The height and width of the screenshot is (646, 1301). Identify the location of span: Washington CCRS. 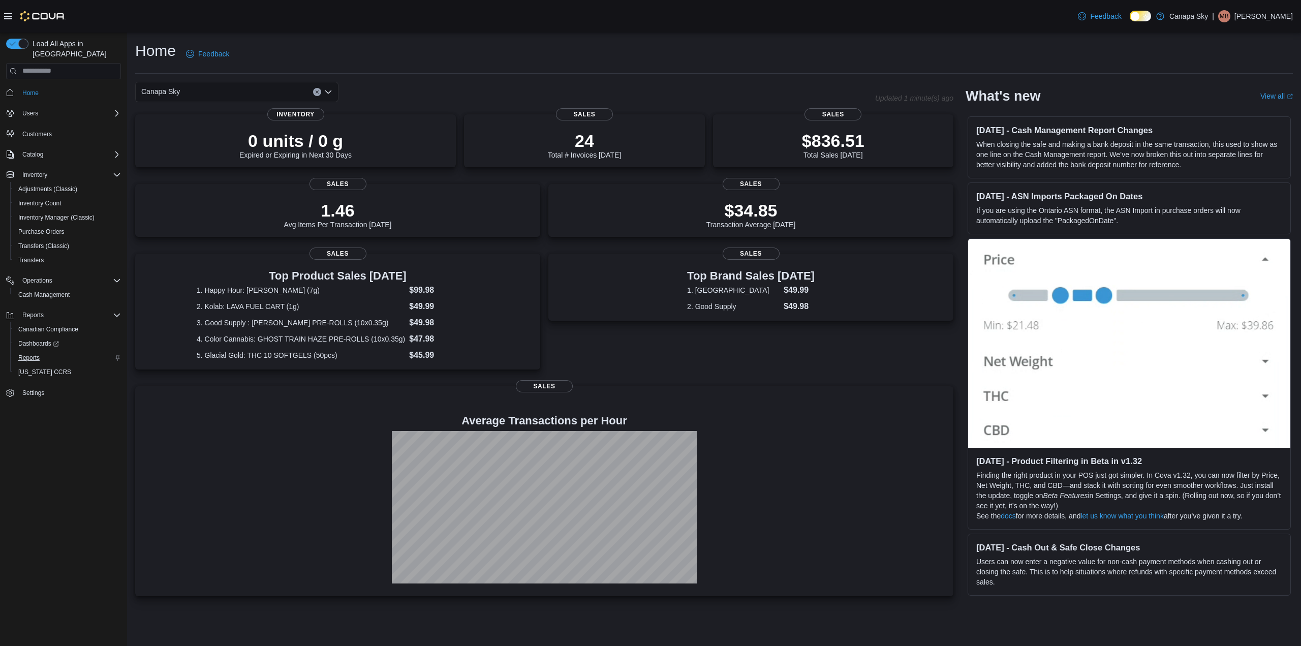
(68, 372).